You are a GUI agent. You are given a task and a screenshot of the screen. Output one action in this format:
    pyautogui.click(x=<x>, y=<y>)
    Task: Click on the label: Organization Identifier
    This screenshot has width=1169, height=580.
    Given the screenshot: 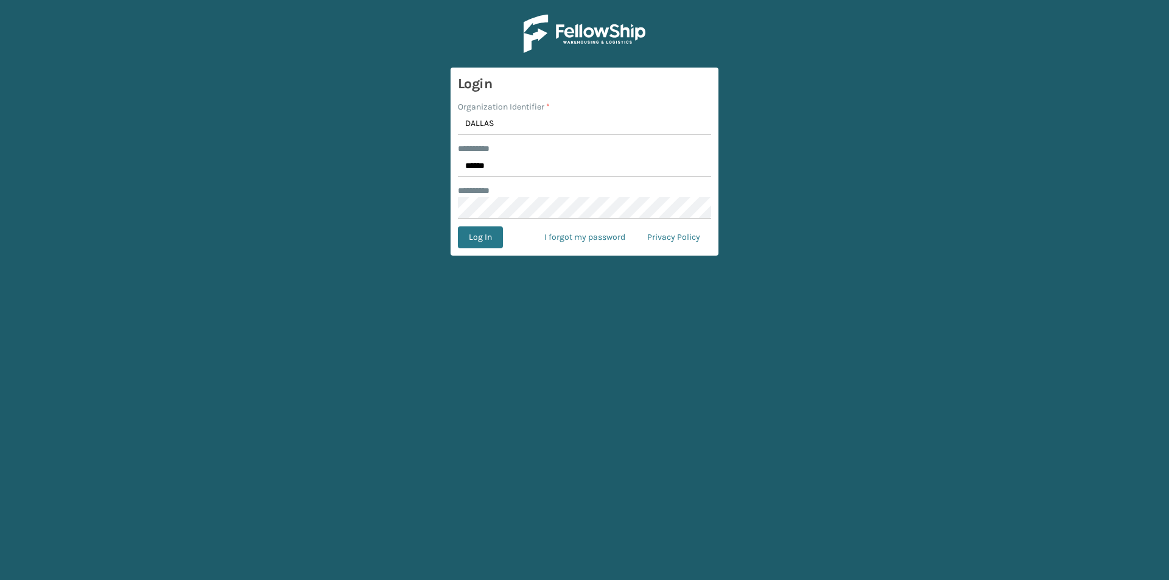 What is the action you would take?
    pyautogui.click(x=504, y=107)
    